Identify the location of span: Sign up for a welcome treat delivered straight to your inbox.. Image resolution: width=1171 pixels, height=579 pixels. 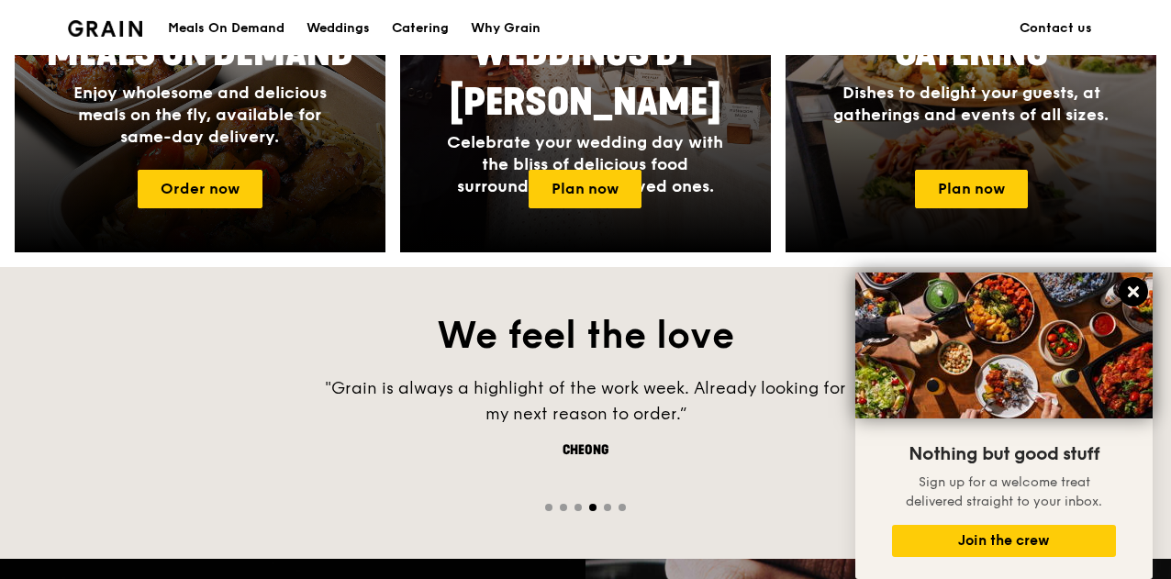
(1004, 492).